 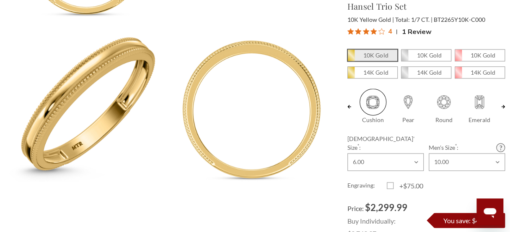 I want to click on span: 14K White Gold, so click(x=426, y=72).